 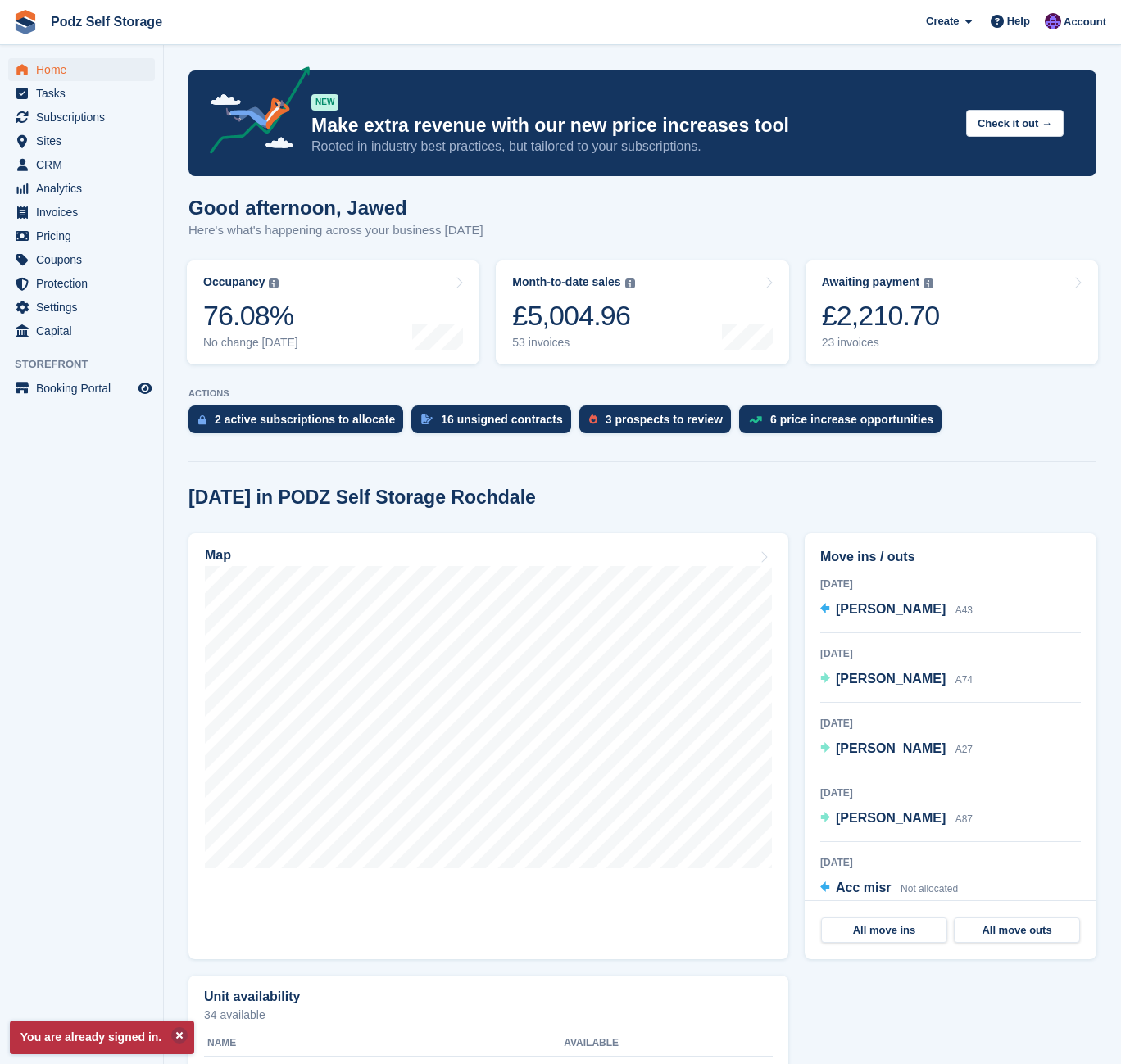 What do you see at coordinates (85, 93) in the screenshot?
I see `span: Tasks` at bounding box center [85, 93].